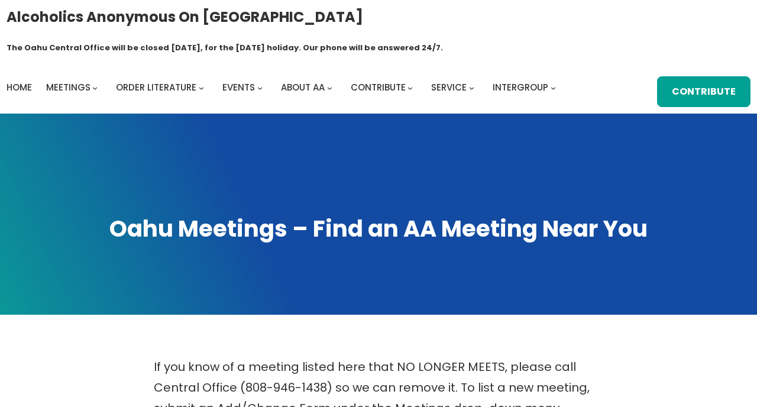 This screenshot has height=407, width=757. Describe the element at coordinates (520, 88) in the screenshot. I see `a: Intergroup` at that location.